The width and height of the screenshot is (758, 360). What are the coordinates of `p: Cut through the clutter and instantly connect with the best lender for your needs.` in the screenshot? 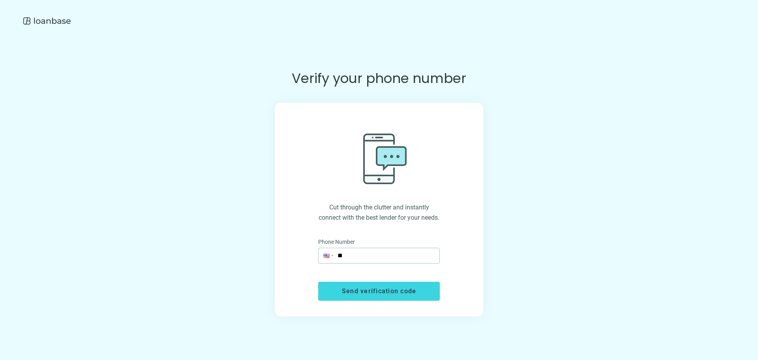 It's located at (379, 212).